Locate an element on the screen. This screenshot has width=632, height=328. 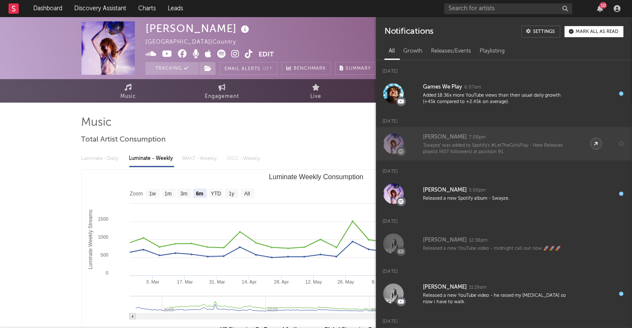
a: Engagement is located at coordinates (223, 91).